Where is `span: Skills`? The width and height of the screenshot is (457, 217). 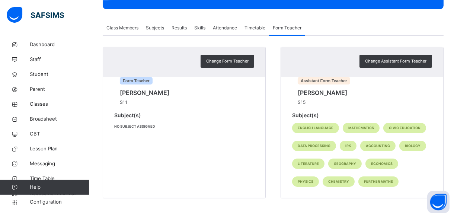
span: Skills is located at coordinates (200, 28).